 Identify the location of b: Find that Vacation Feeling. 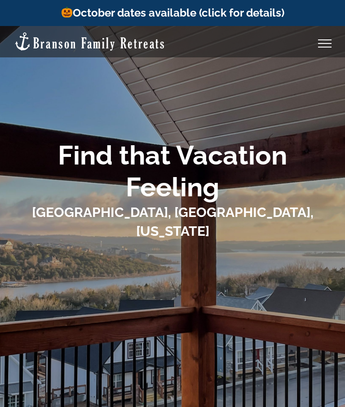
(172, 172).